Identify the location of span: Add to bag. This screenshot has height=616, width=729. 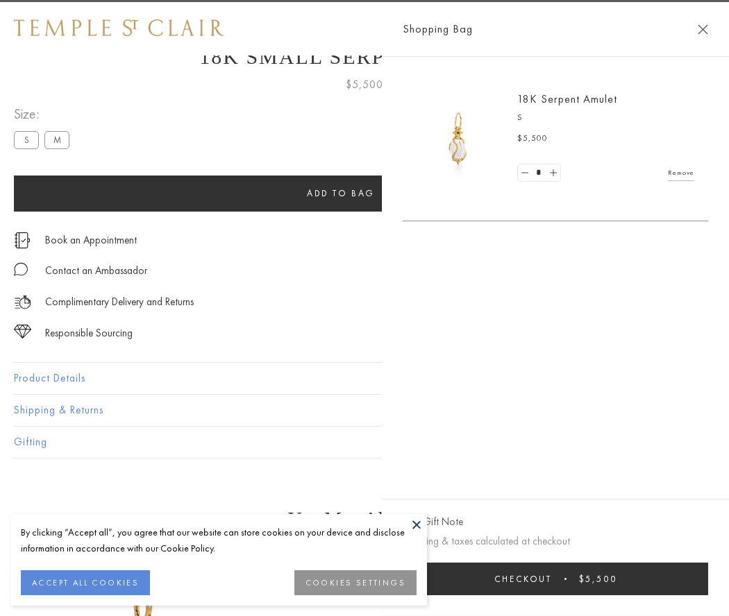
(341, 193).